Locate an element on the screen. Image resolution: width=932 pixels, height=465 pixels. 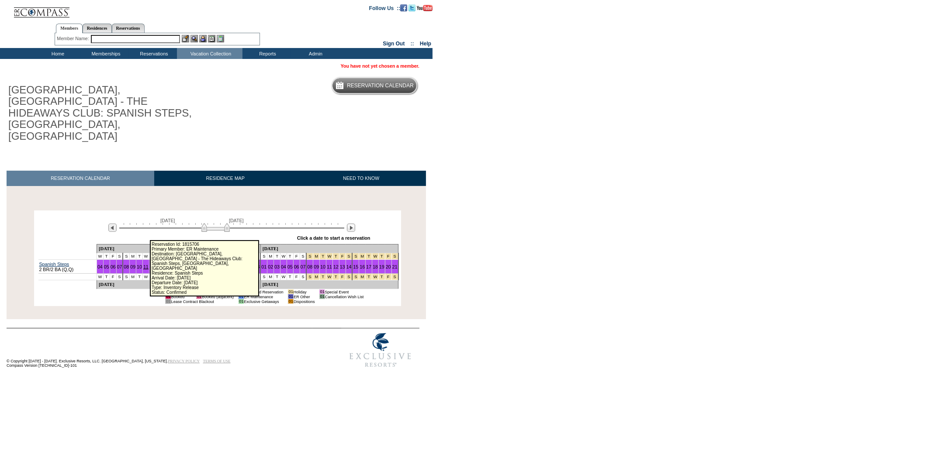
a: Help is located at coordinates (426, 44).